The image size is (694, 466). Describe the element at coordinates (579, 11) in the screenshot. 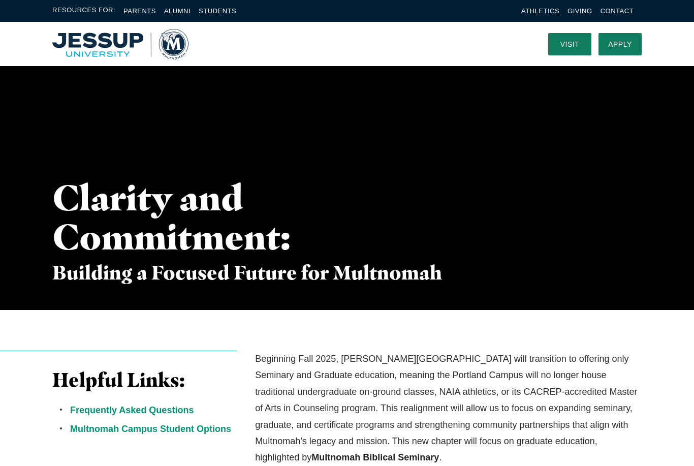

I see `a: Giving` at that location.